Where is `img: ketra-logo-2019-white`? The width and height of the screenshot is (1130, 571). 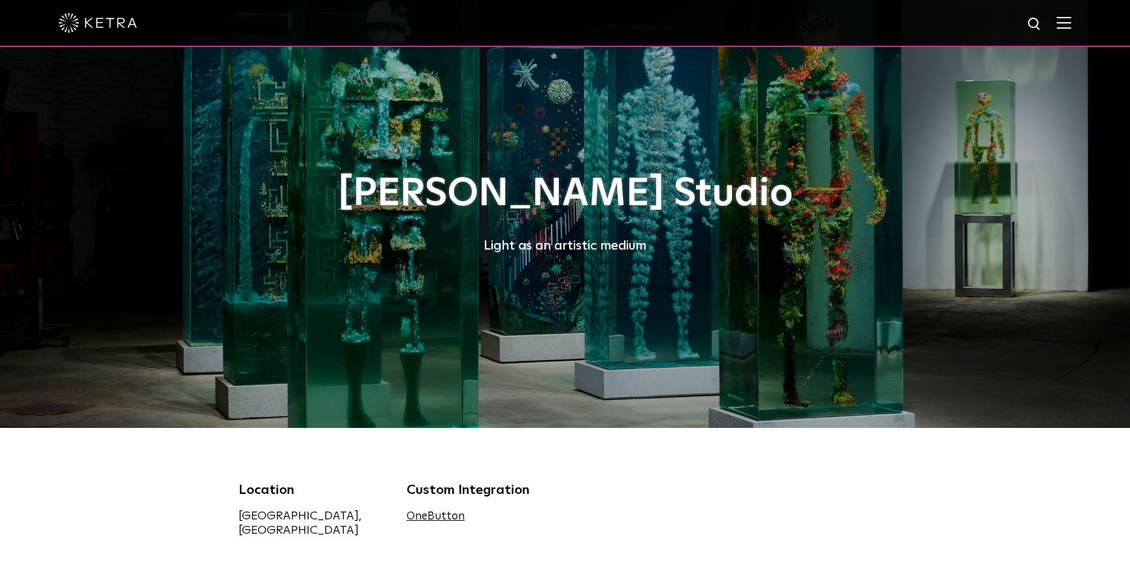
img: ketra-logo-2019-white is located at coordinates (98, 23).